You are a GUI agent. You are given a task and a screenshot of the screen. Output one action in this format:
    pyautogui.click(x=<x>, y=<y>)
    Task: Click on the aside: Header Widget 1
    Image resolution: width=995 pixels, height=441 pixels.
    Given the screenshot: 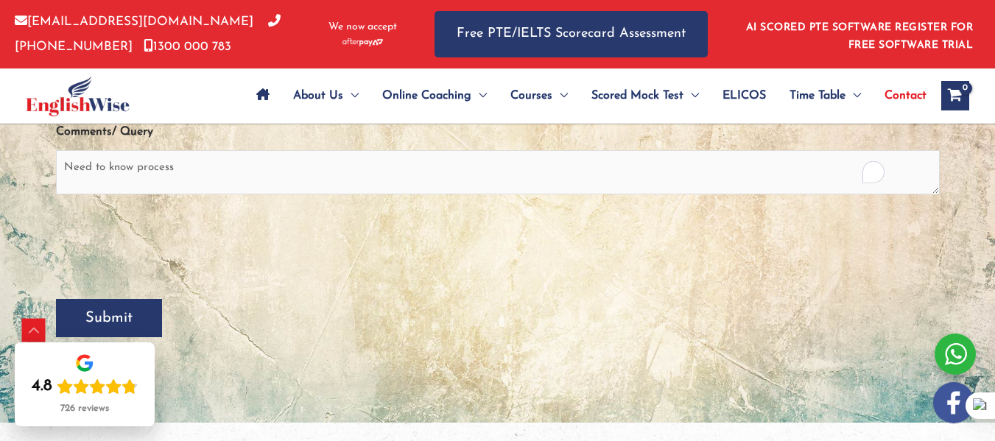 What is the action you would take?
    pyautogui.click(x=858, y=34)
    